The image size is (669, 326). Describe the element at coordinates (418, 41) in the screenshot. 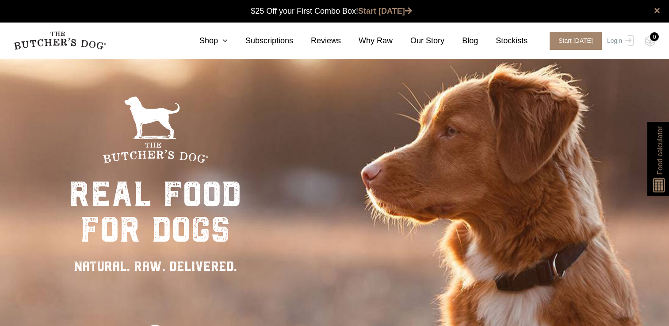

I see `a: Our Story` at that location.